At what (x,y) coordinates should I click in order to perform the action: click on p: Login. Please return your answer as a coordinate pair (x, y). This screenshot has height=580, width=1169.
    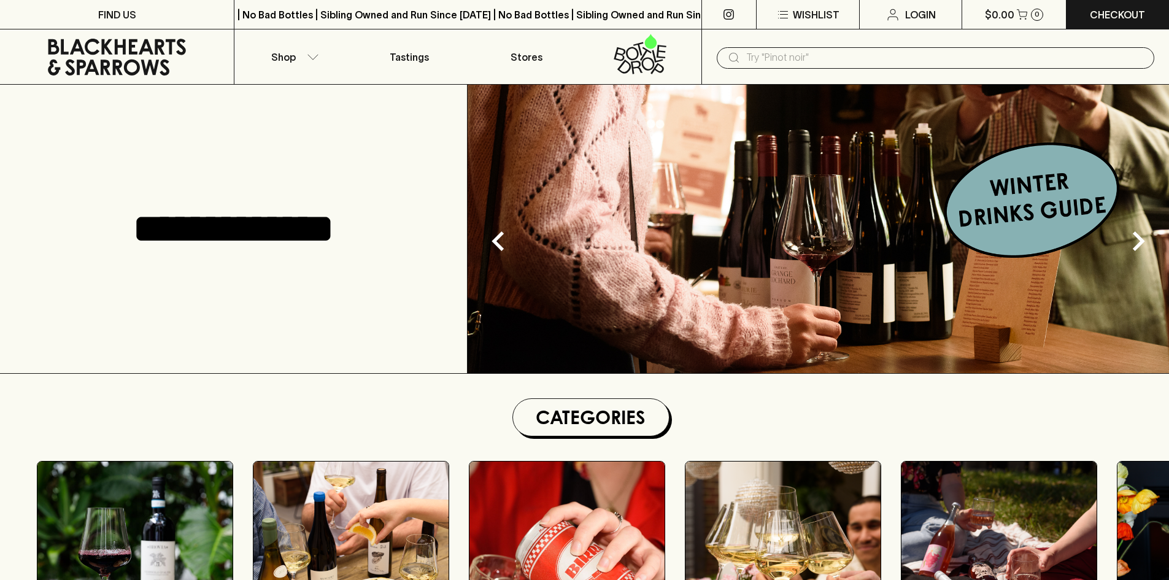
    Looking at the image, I should click on (921, 15).